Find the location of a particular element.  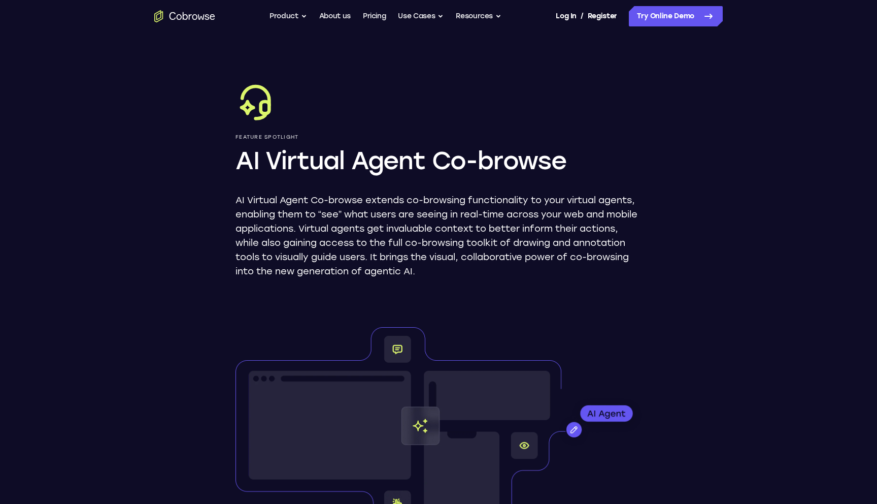

a: Log In is located at coordinates (566, 16).